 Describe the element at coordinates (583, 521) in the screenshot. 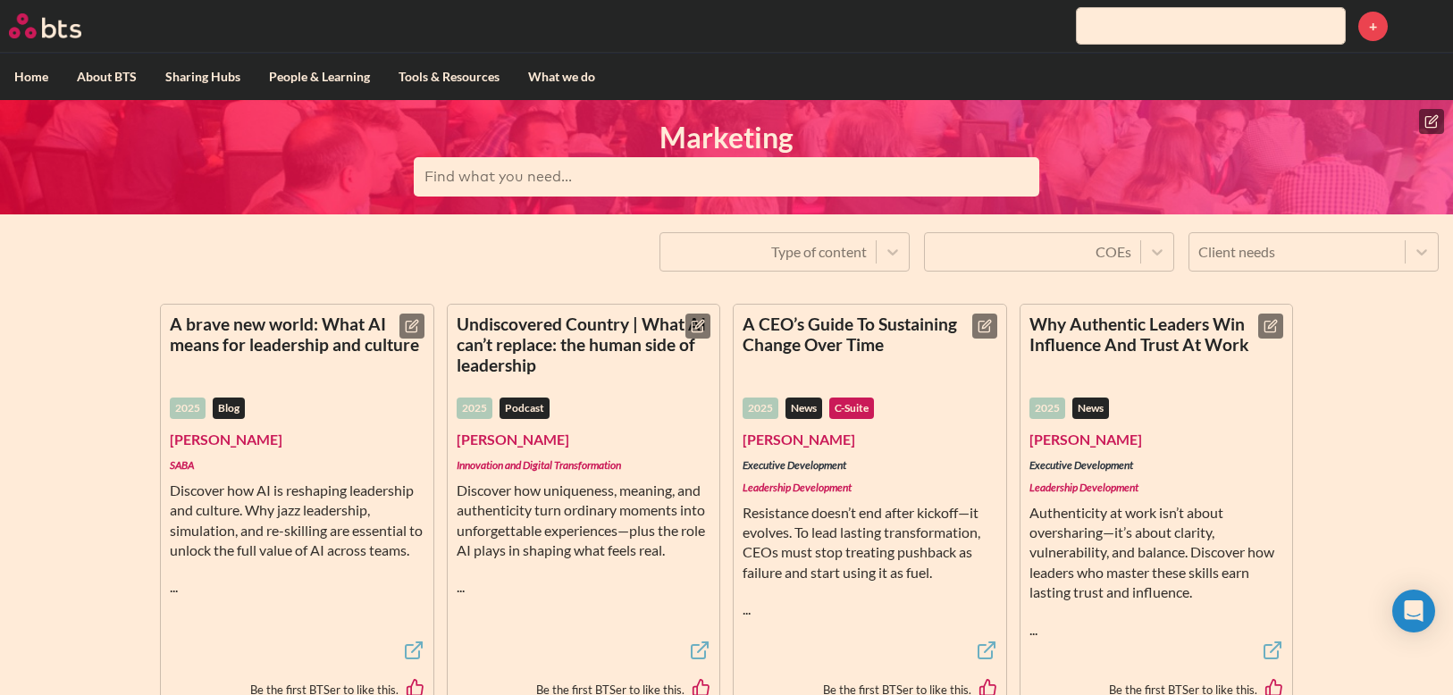

I see `p: Discover how uniqueness, meaning, and authenticity turn ordinary moments into unforgettable exper...` at that location.